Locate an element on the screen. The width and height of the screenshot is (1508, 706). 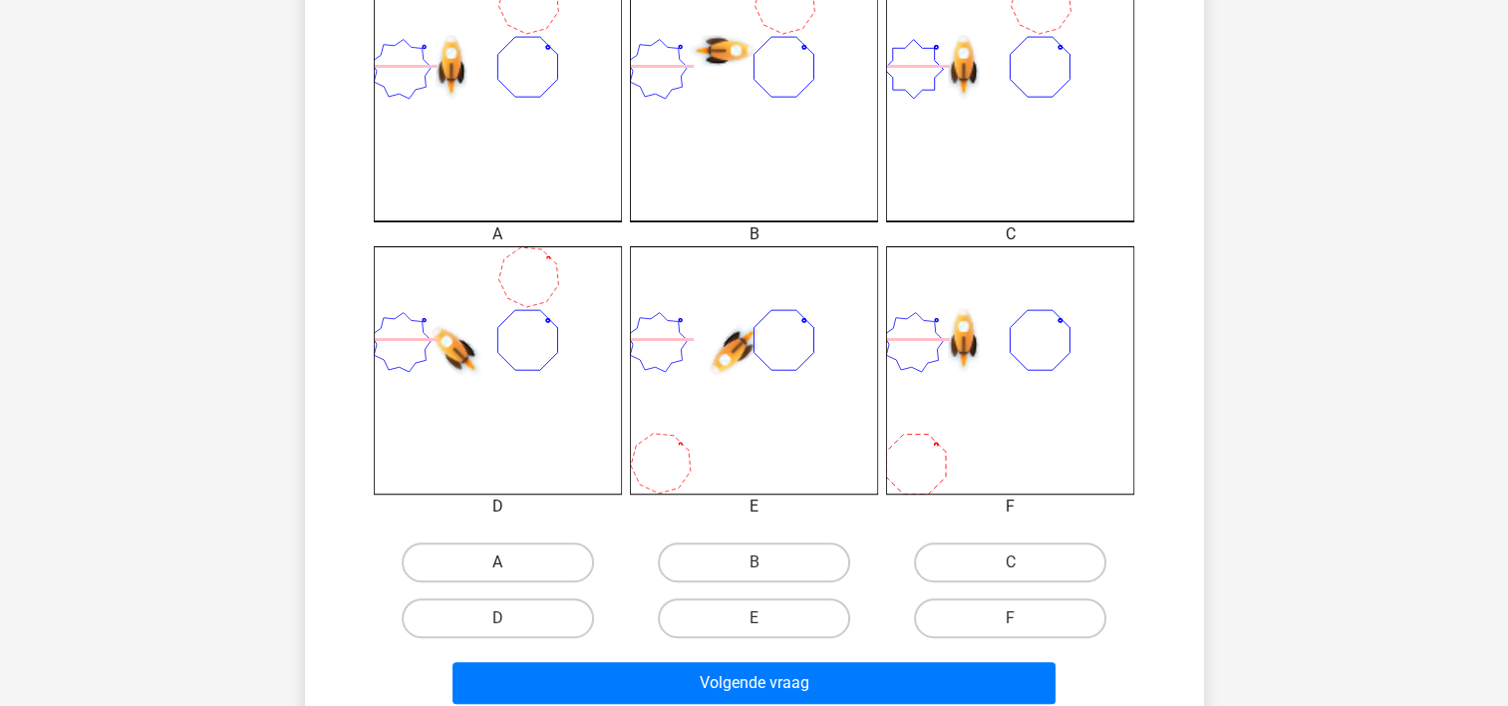
div: B is located at coordinates (753, 234).